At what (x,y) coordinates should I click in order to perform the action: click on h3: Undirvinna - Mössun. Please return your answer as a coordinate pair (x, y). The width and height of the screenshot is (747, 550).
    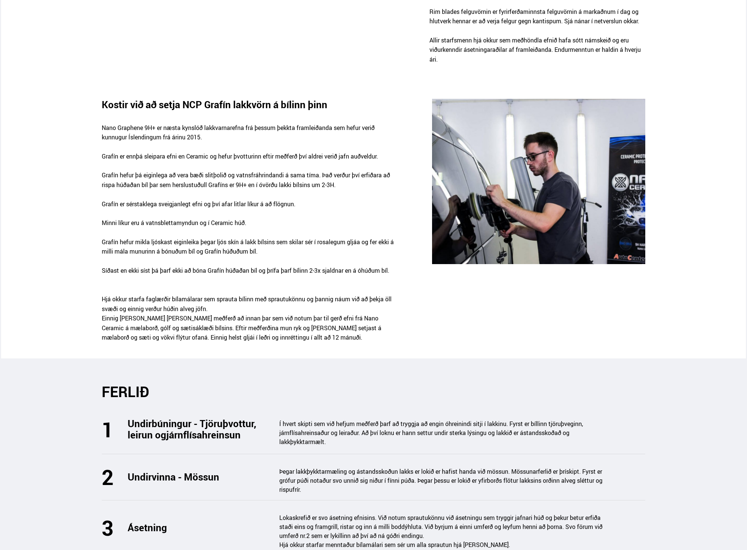
    Looking at the image, I should click on (200, 476).